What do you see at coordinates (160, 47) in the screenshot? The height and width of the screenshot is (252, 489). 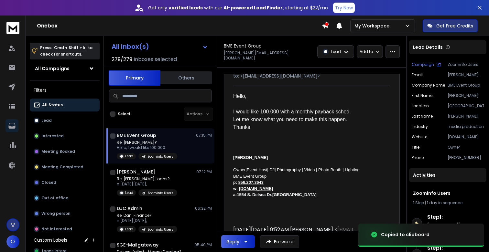 I see `button: All Inbox(s)` at bounding box center [160, 47].